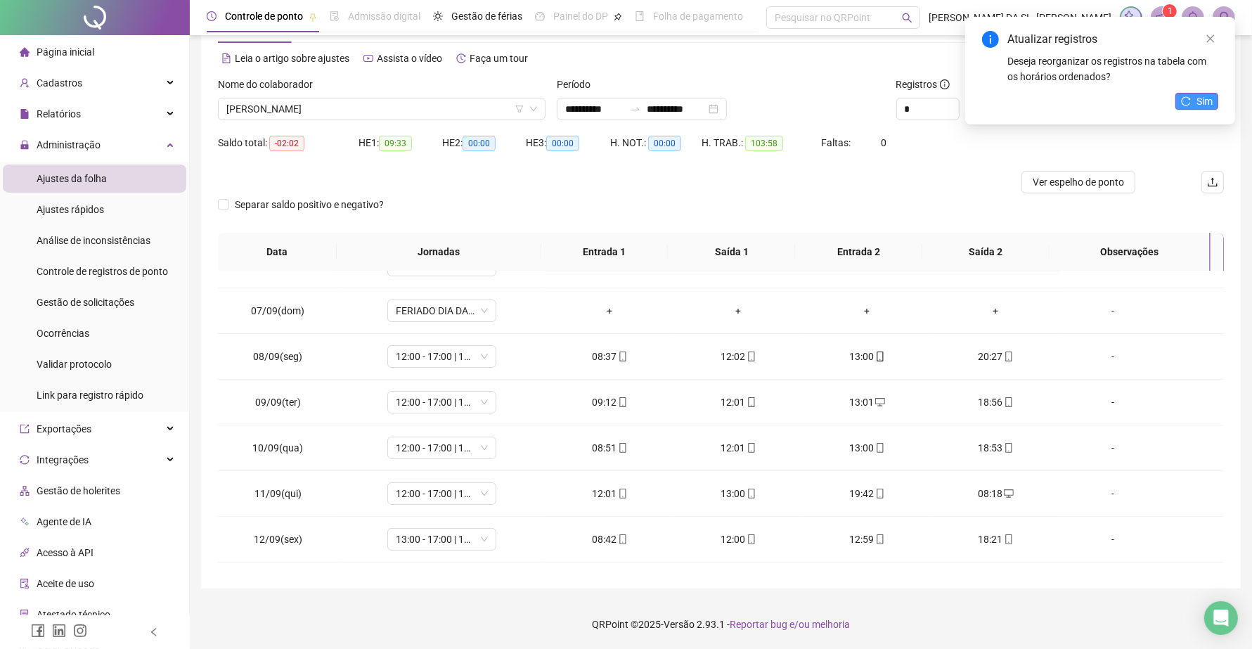 This screenshot has width=1252, height=649. Describe the element at coordinates (461, 58) in the screenshot. I see `span: history` at that location.